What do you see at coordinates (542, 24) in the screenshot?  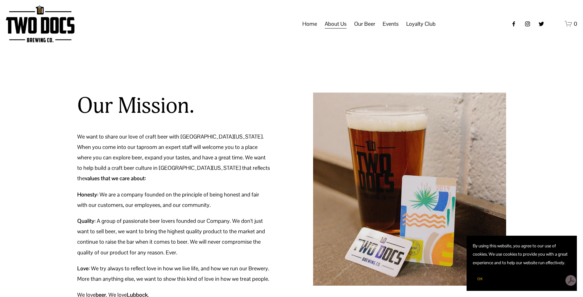 I see `a: twitter-unauth` at bounding box center [542, 24].